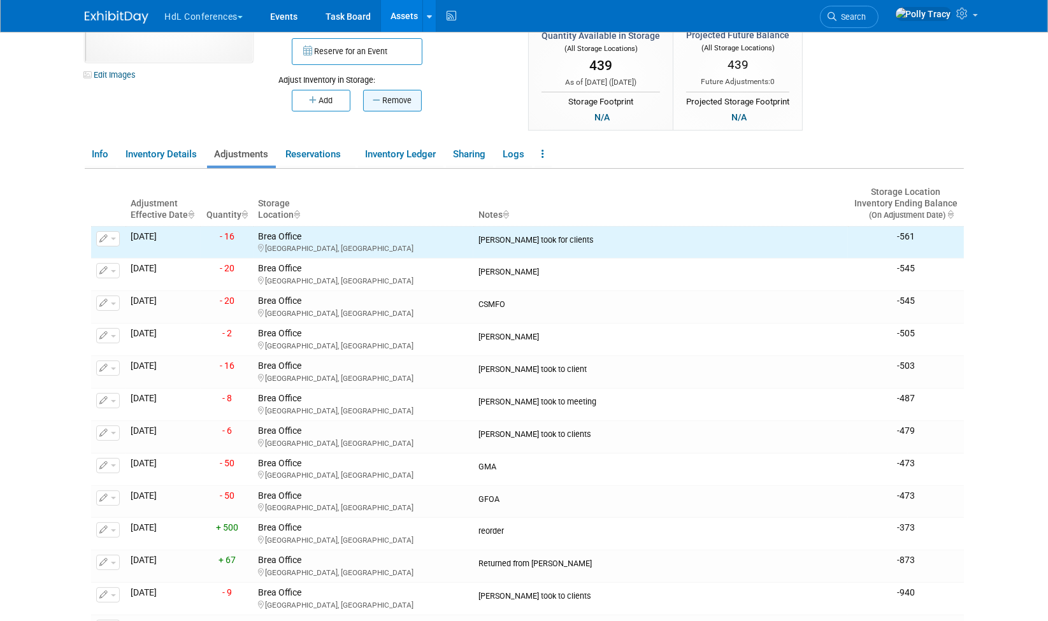 The width and height of the screenshot is (1048, 621). I want to click on a: Search, so click(850, 17).